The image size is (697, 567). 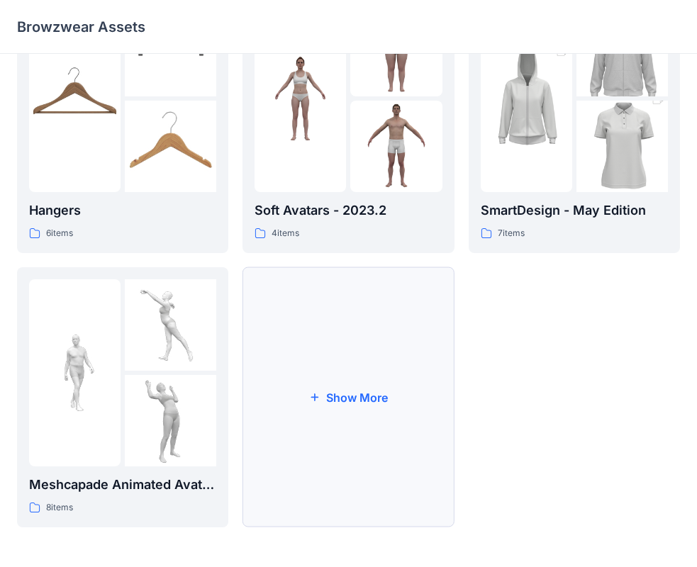 I want to click on p: Soft Avatars - 2023.2, so click(x=348, y=211).